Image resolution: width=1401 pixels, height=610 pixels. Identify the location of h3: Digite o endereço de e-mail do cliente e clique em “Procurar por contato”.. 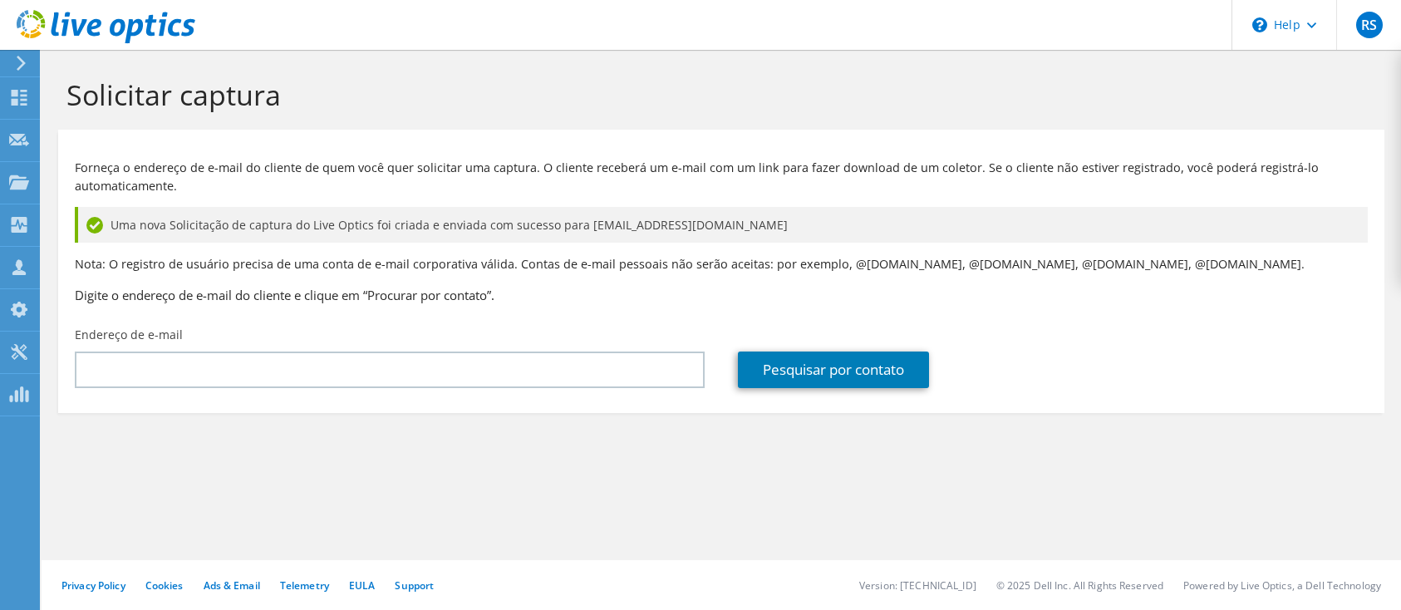
(721, 295).